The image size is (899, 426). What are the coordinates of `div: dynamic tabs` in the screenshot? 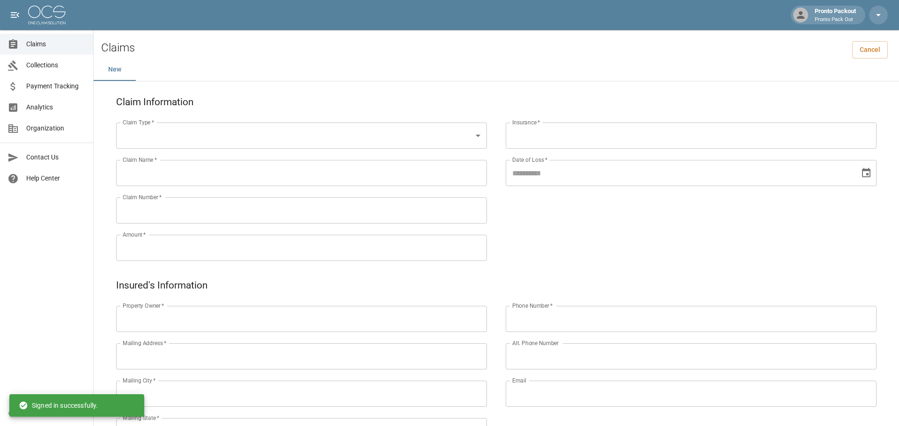 It's located at (496, 70).